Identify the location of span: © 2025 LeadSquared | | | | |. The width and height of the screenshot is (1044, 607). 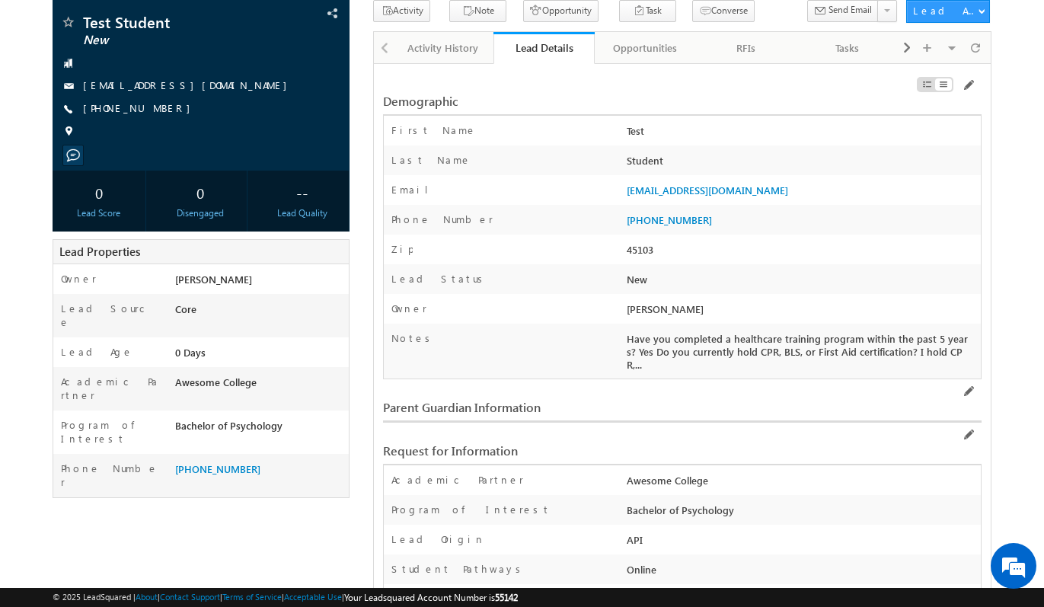
(285, 597).